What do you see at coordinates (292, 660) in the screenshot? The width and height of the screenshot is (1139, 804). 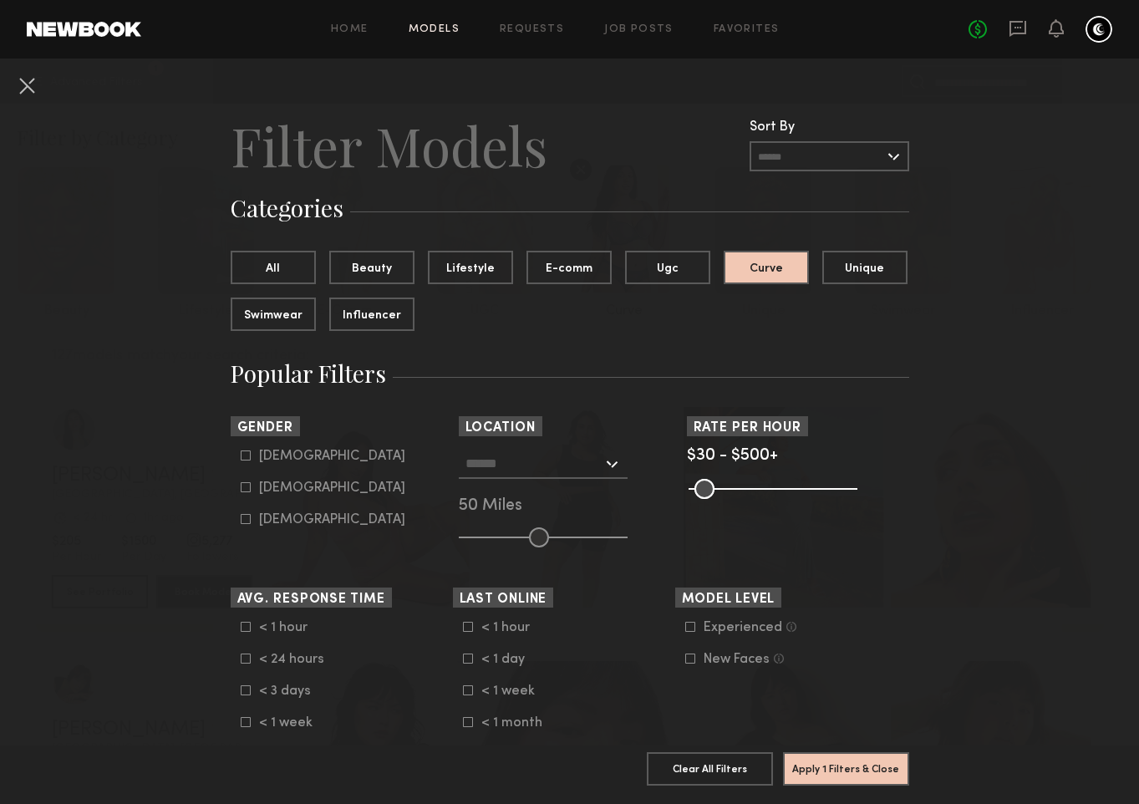 I see `div: < 24 hours` at bounding box center [292, 660].